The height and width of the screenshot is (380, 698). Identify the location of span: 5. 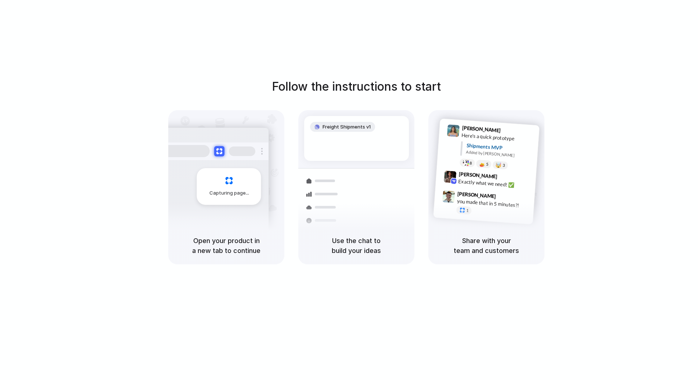
(487, 164).